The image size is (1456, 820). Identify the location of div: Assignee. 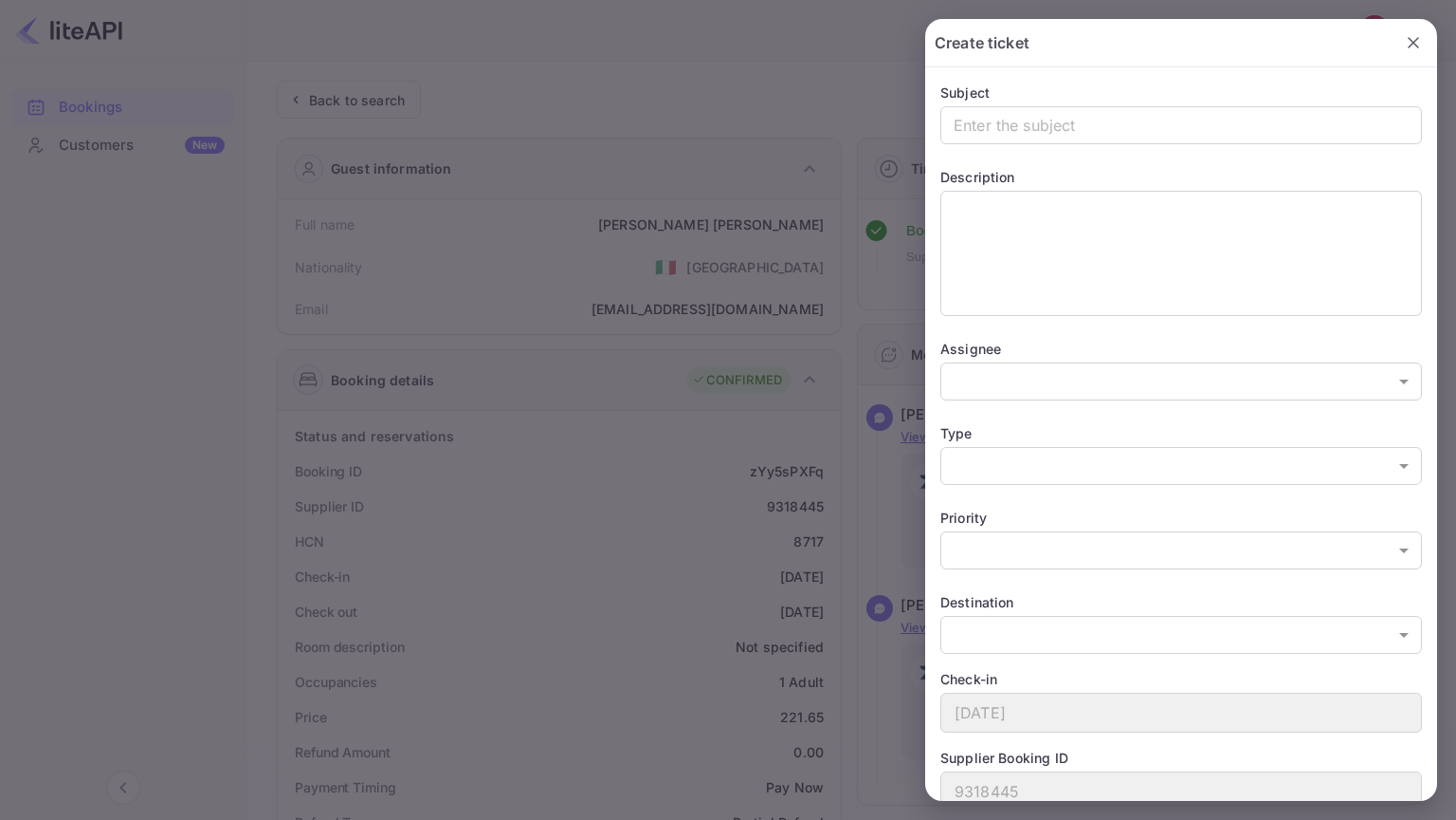
(1182, 348).